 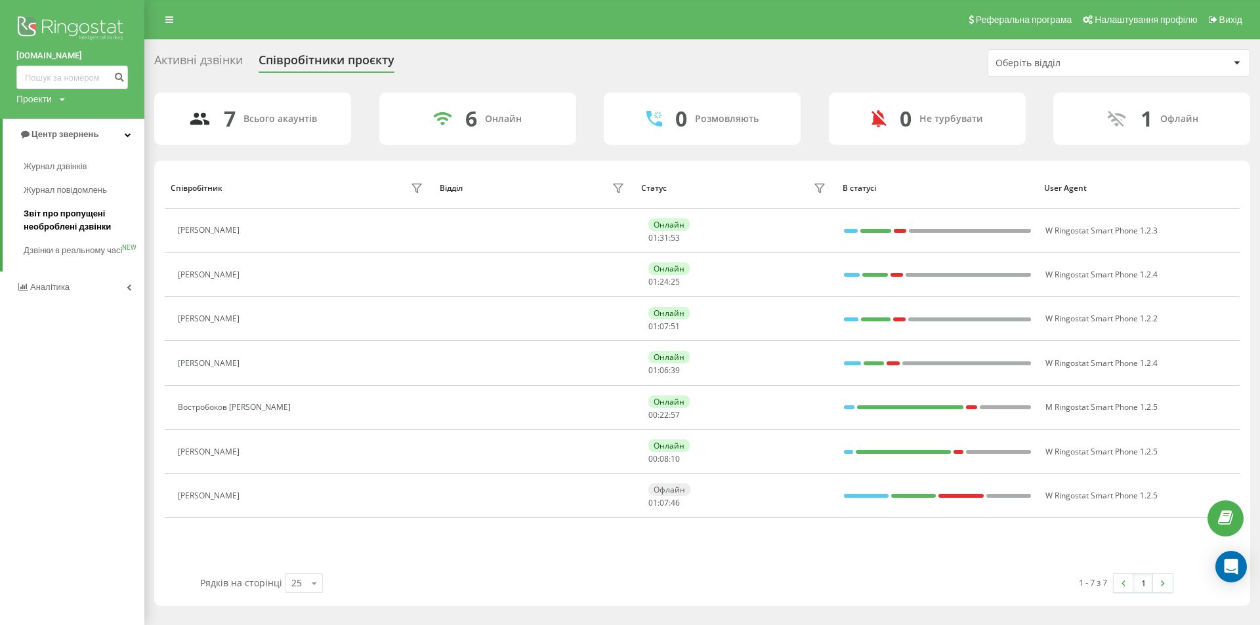 I want to click on div: Співробітники проєкту, so click(x=326, y=63).